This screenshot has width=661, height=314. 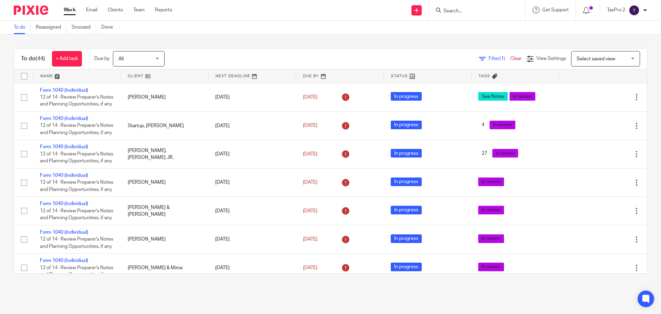 I want to click on span: Filter, so click(x=499, y=59).